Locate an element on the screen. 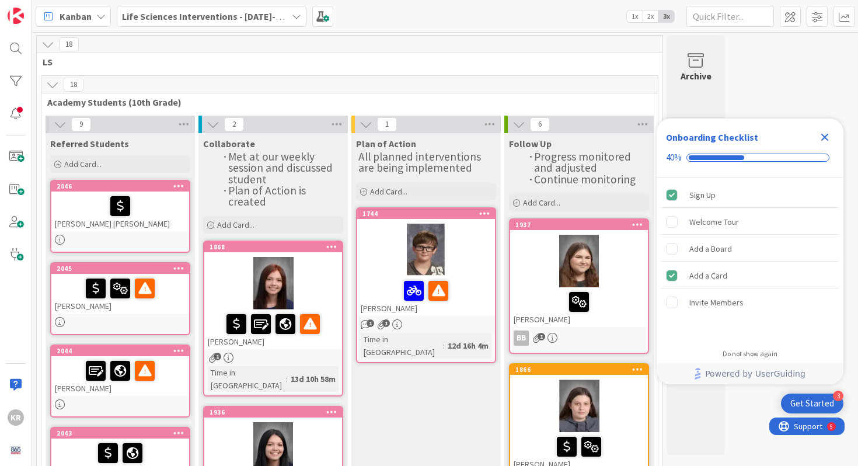  span: Continue monitoring is located at coordinates (585, 179).